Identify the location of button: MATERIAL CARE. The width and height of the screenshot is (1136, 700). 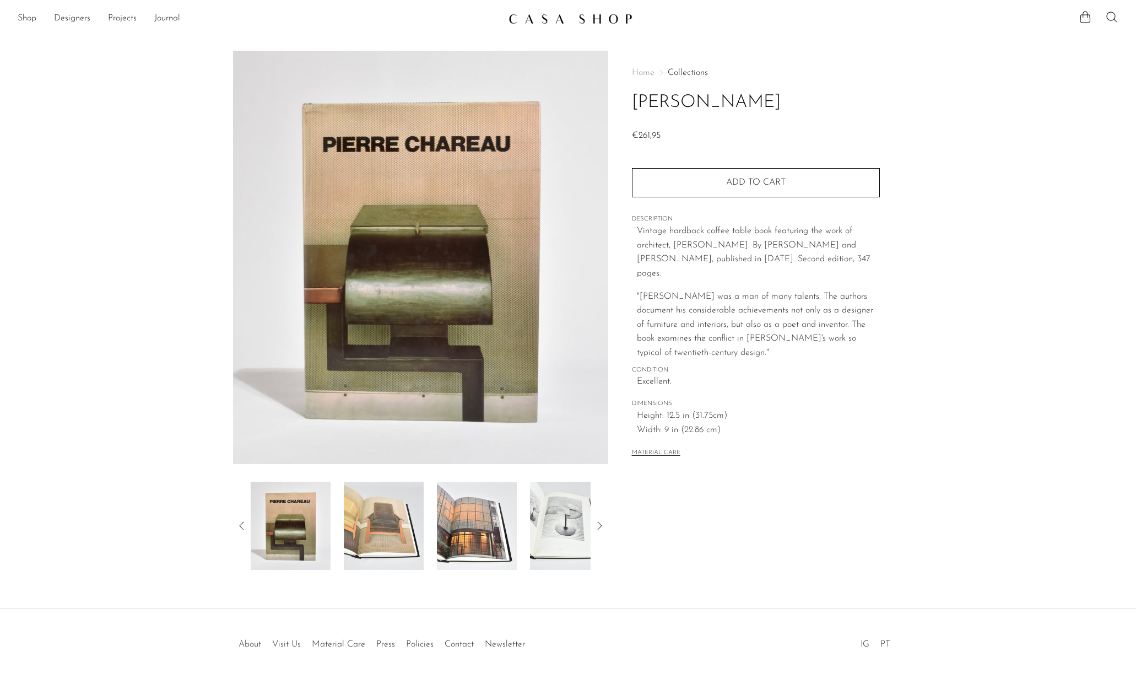
(656, 453).